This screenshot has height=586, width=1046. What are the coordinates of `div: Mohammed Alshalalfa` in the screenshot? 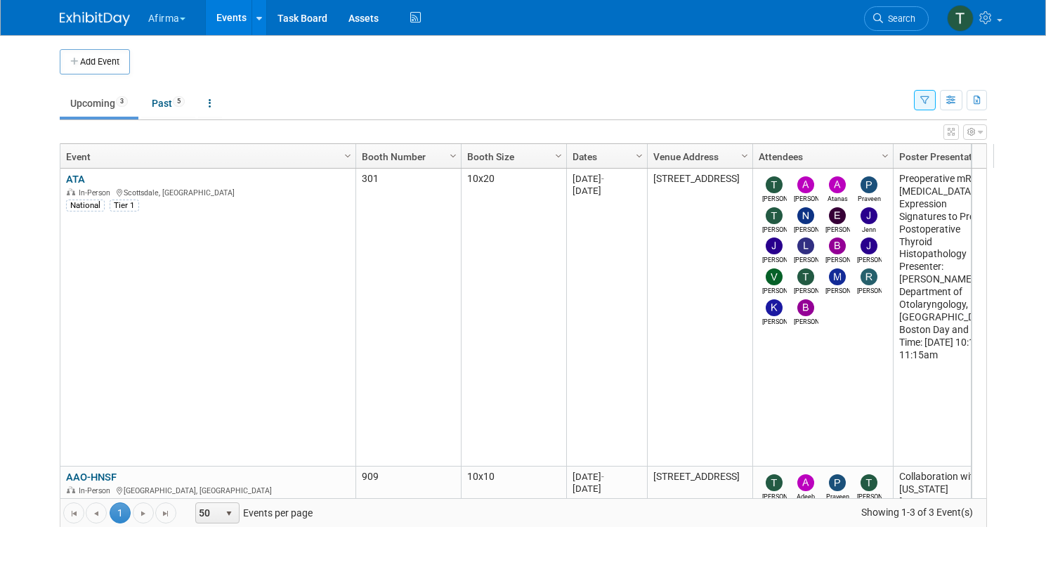 It's located at (837, 290).